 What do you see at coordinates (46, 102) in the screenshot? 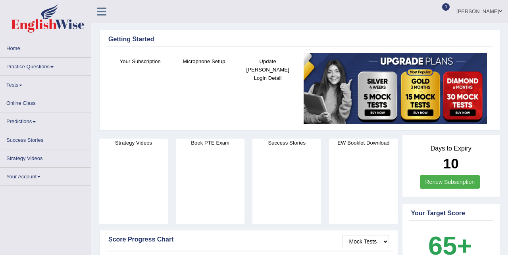
I see `a: Online Class` at bounding box center [46, 102].